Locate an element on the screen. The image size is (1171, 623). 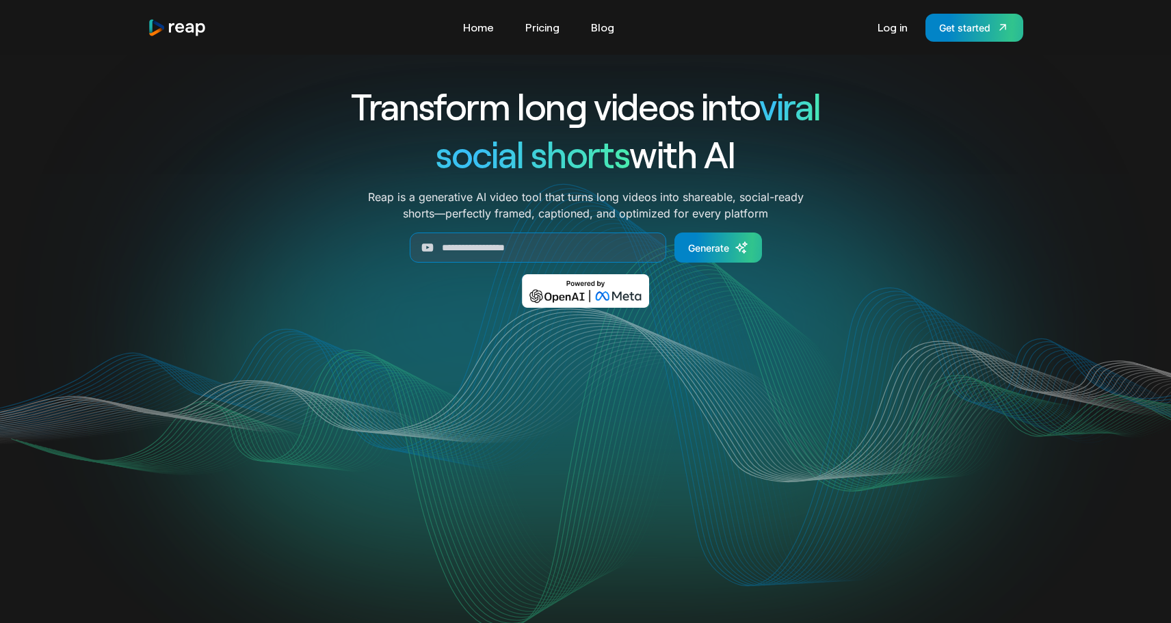
div: Get started is located at coordinates (965, 27).